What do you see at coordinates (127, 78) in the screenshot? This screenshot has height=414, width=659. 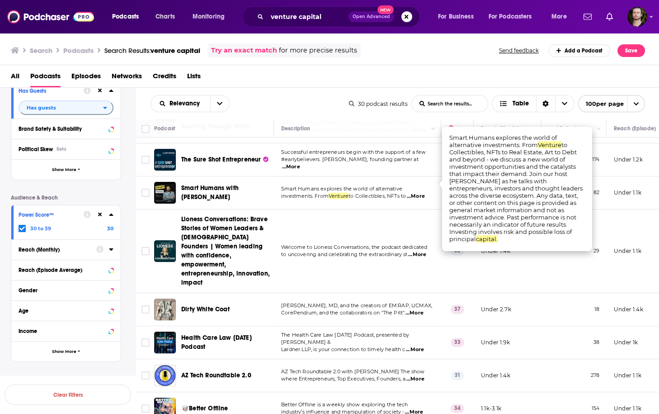 I see `a: Networks` at bounding box center [127, 78].